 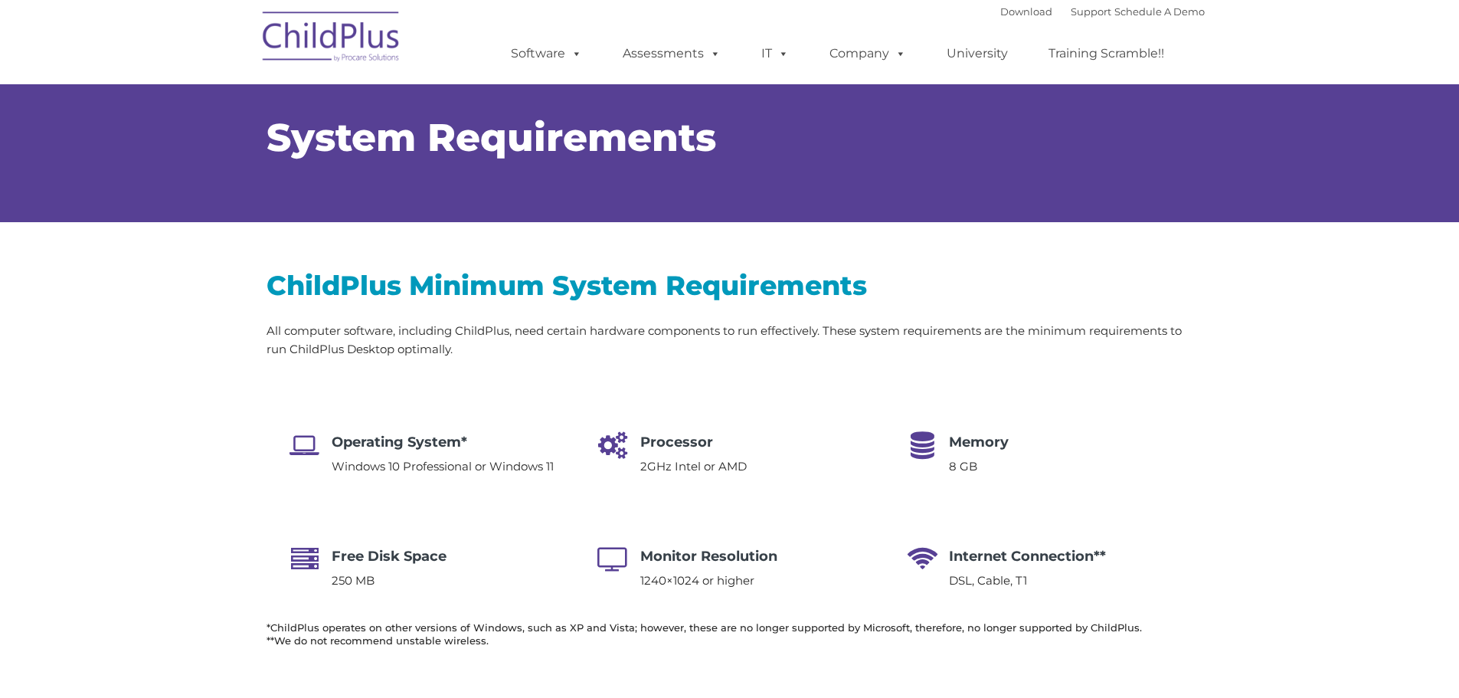 What do you see at coordinates (389, 556) in the screenshot?
I see `span: Free Disk Space` at bounding box center [389, 556].